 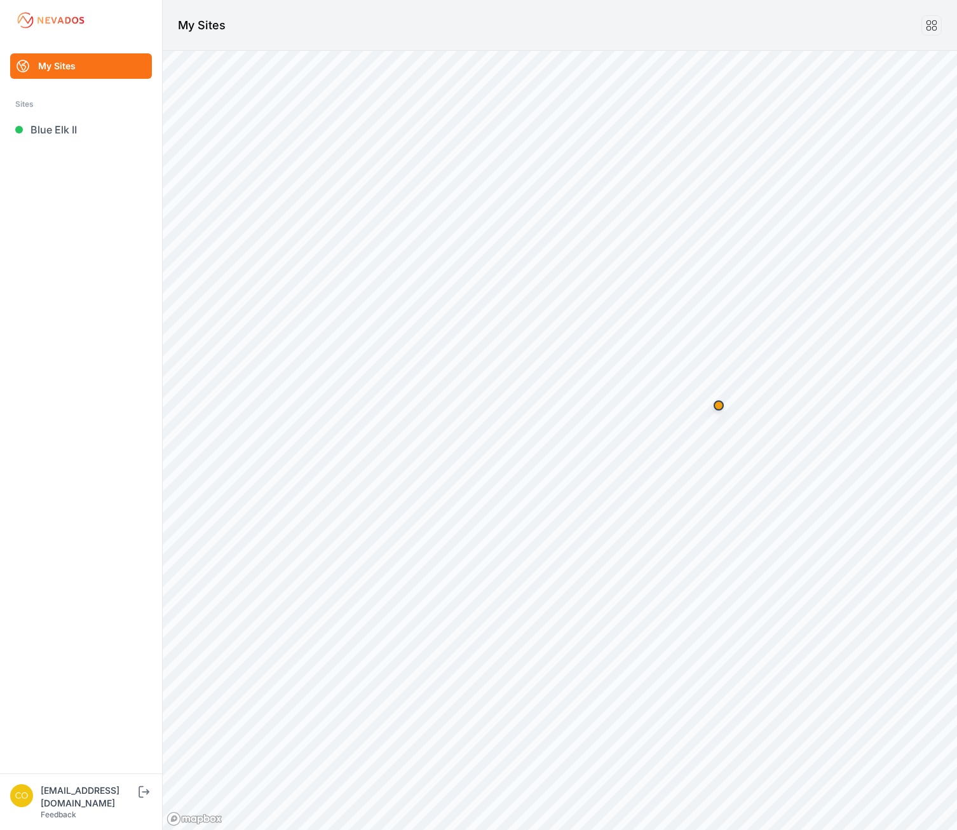 I want to click on a: Blue Elk II, so click(x=81, y=130).